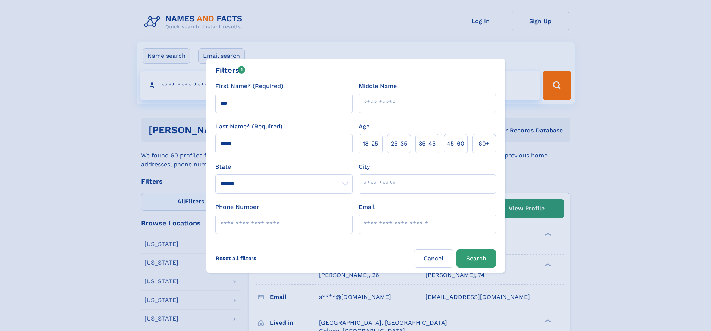 The width and height of the screenshot is (711, 331). I want to click on label: Reset all filters, so click(236, 258).